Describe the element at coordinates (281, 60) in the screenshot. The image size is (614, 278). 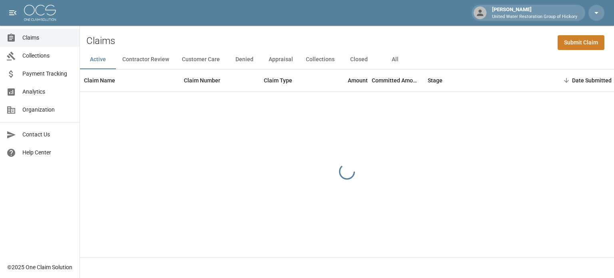
I see `button: Appraisal` at that location.